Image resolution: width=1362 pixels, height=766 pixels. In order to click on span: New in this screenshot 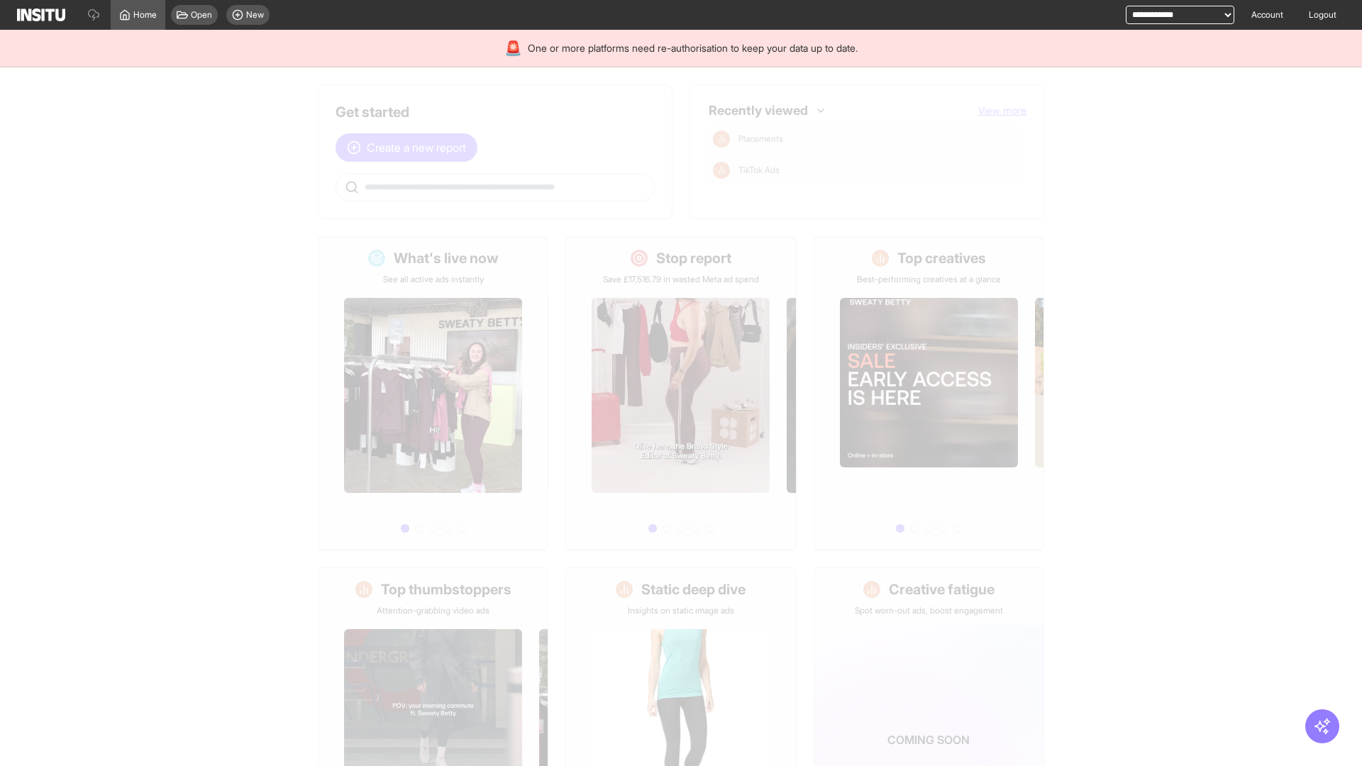, I will do `click(255, 15)`.